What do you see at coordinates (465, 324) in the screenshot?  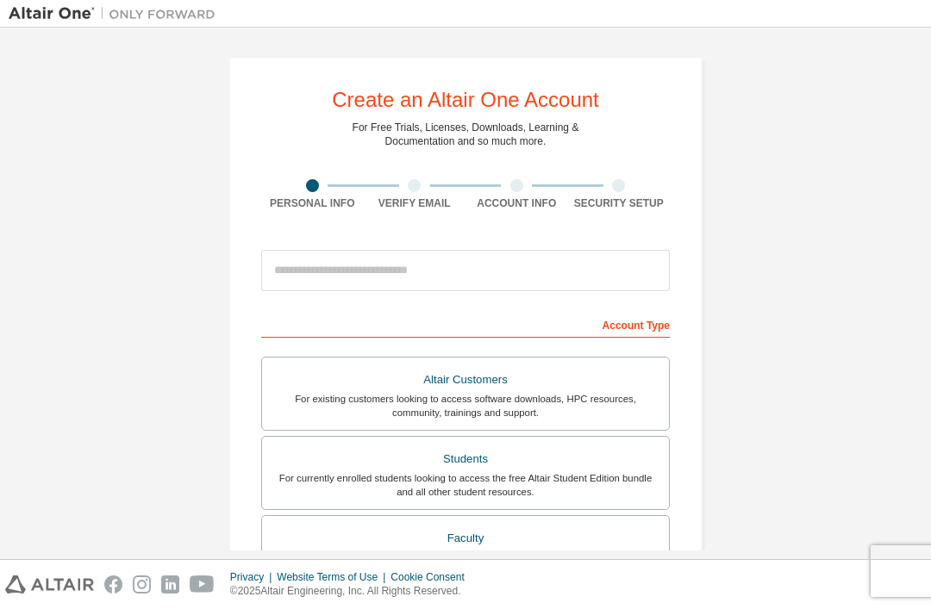 I see `div: Account Type` at bounding box center [465, 324].